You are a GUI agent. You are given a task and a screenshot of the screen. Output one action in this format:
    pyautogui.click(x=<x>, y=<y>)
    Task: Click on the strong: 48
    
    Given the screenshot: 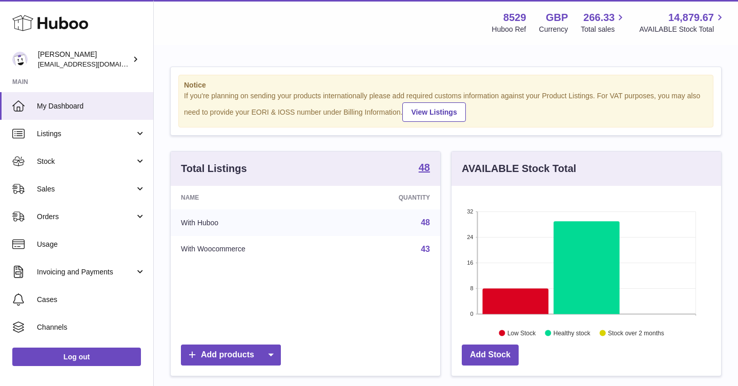 What is the action you would take?
    pyautogui.click(x=424, y=167)
    